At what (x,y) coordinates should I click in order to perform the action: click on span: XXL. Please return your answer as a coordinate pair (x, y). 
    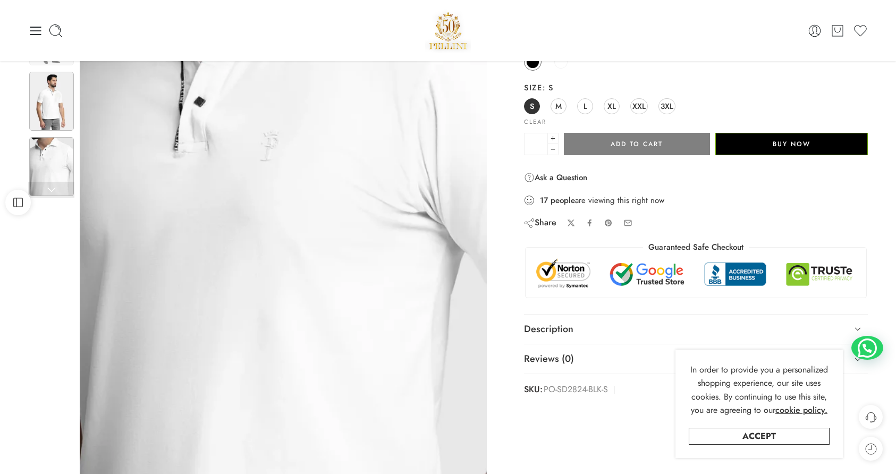
    Looking at the image, I should click on (639, 106).